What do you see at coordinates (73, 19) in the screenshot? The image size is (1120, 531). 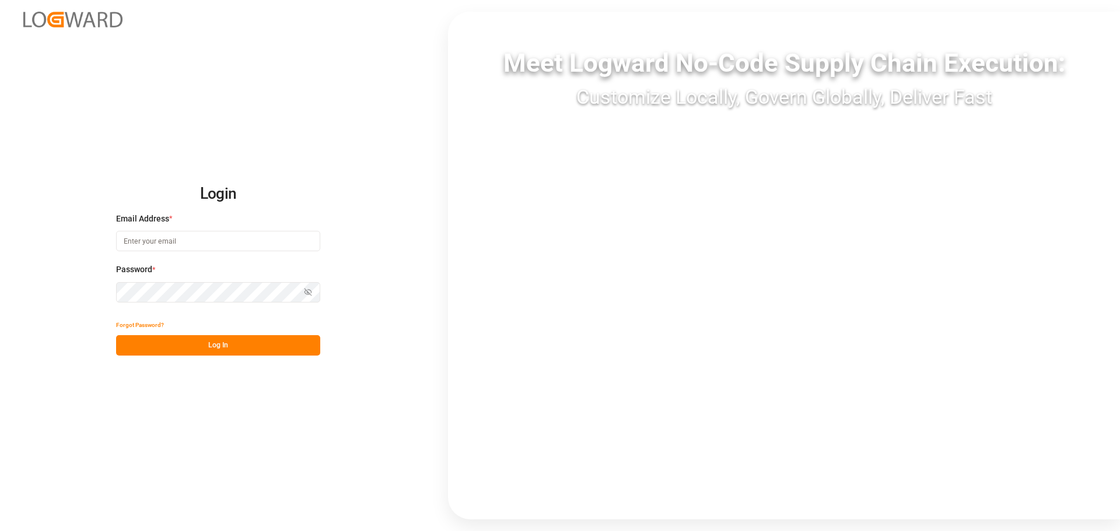 I see `img: Logward_new_orange.png` at bounding box center [73, 19].